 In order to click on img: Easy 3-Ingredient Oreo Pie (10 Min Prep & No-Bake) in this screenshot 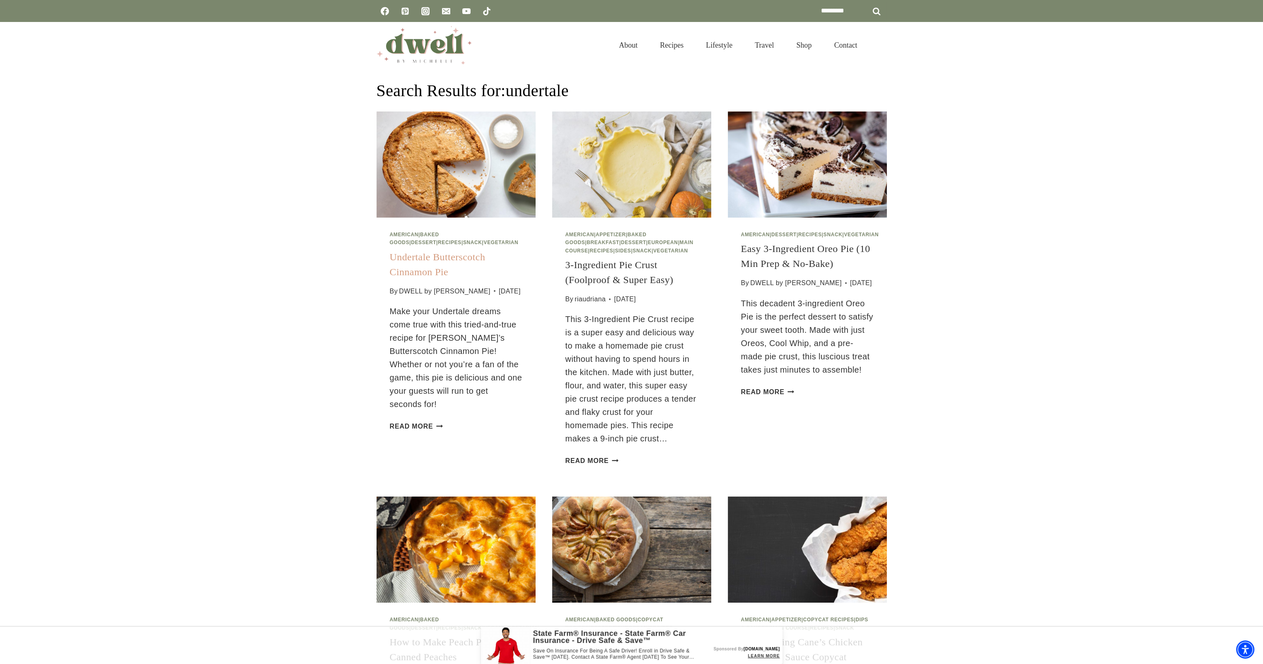, I will do `click(807, 164)`.